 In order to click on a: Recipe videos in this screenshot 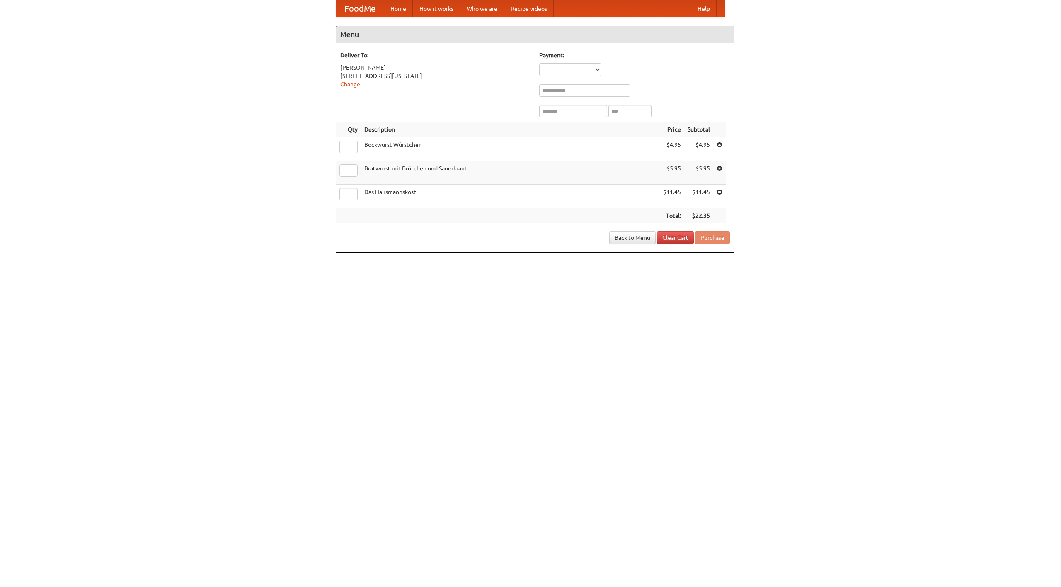, I will do `click(529, 9)`.